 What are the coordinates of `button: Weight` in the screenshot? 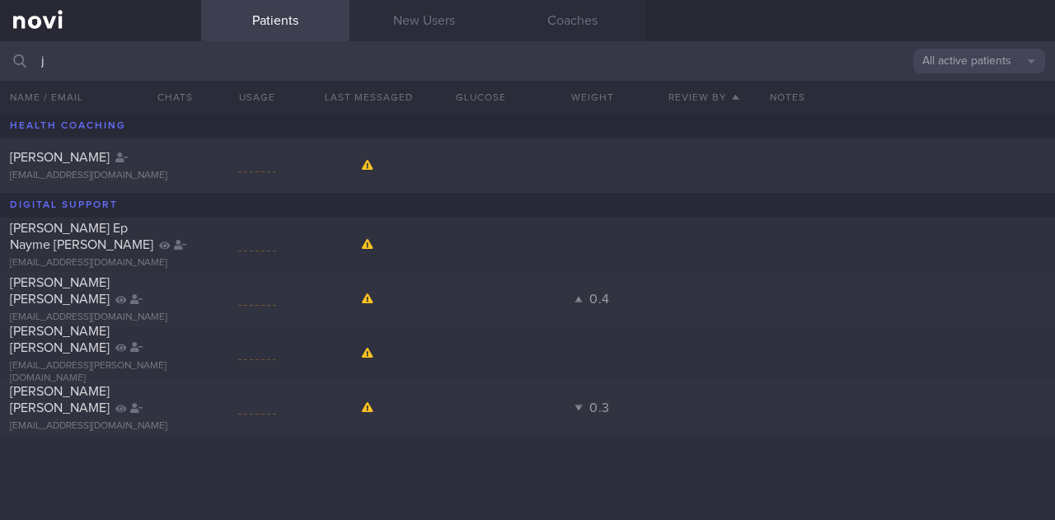 It's located at (592, 97).